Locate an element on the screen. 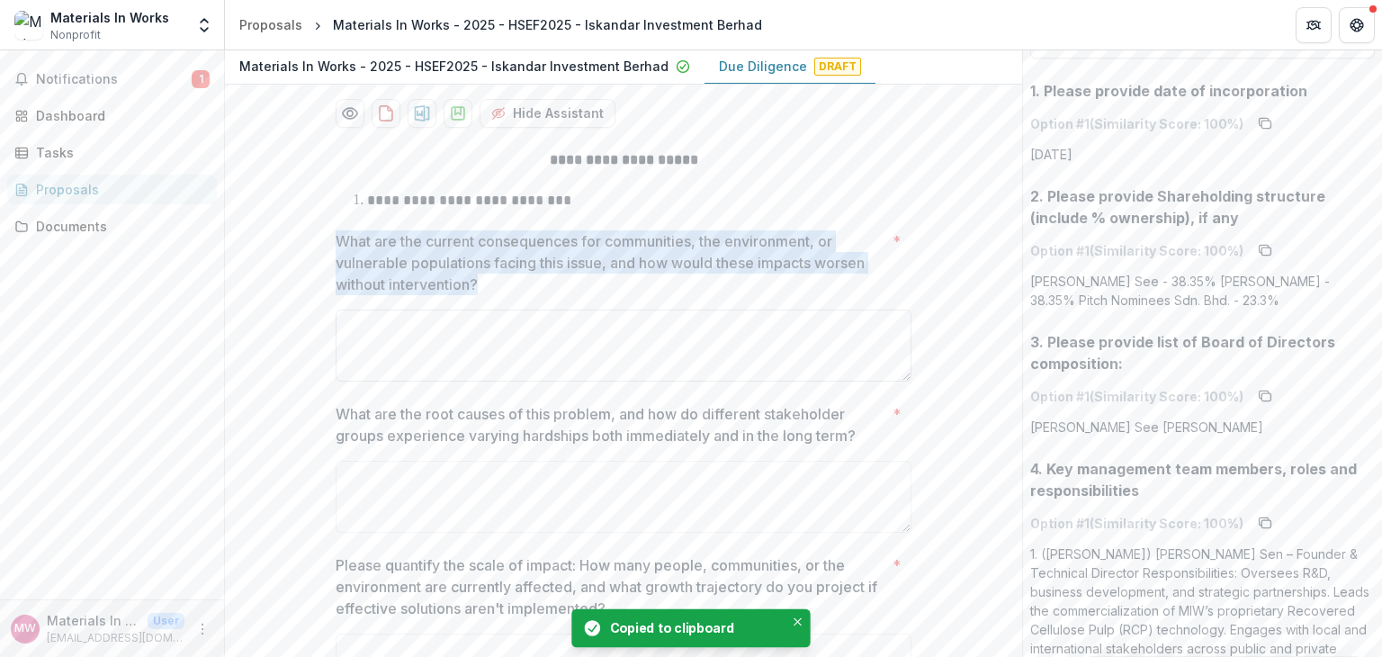 The width and height of the screenshot is (1382, 657). p: 4. Key management team members, roles and responsibilities is located at coordinates (1202, 480).